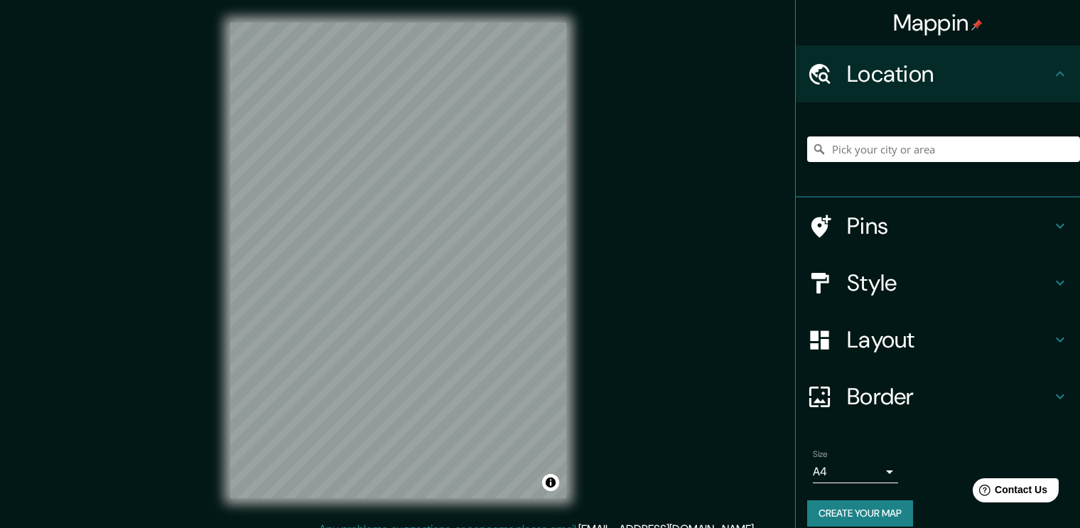 The height and width of the screenshot is (528, 1080). What do you see at coordinates (937, 74) in the screenshot?
I see `div: Location` at bounding box center [937, 74].